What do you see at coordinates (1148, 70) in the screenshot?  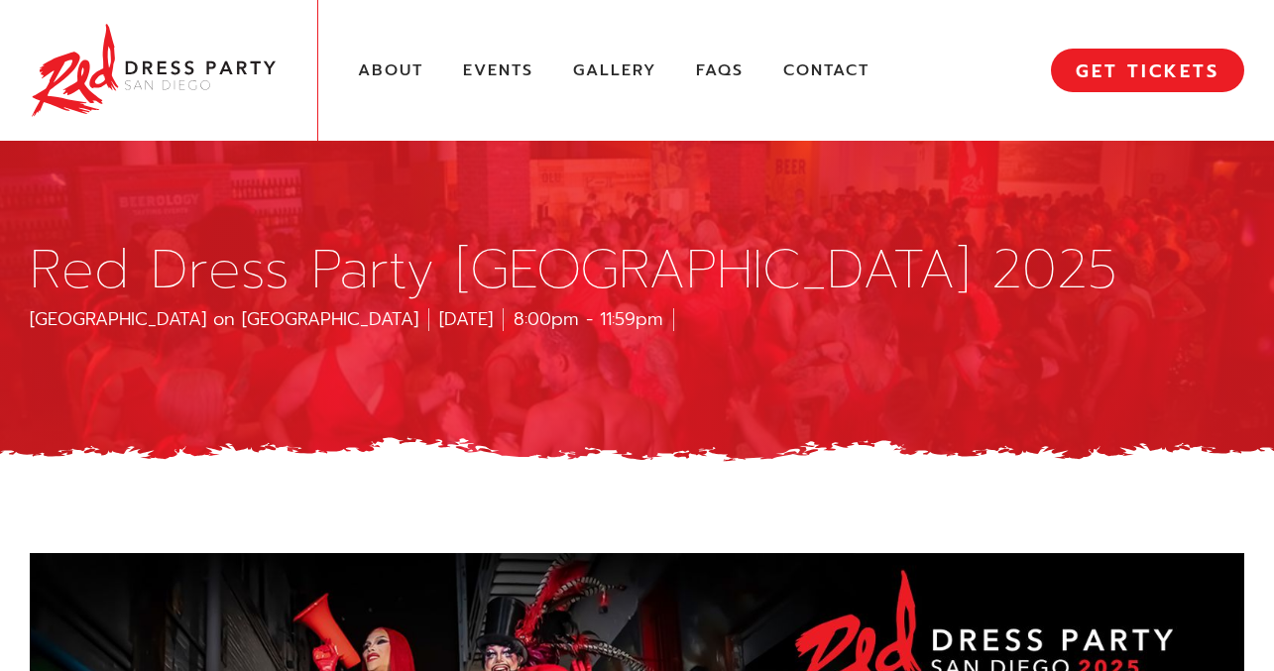 I see `a: GET TICKETS` at bounding box center [1148, 70].